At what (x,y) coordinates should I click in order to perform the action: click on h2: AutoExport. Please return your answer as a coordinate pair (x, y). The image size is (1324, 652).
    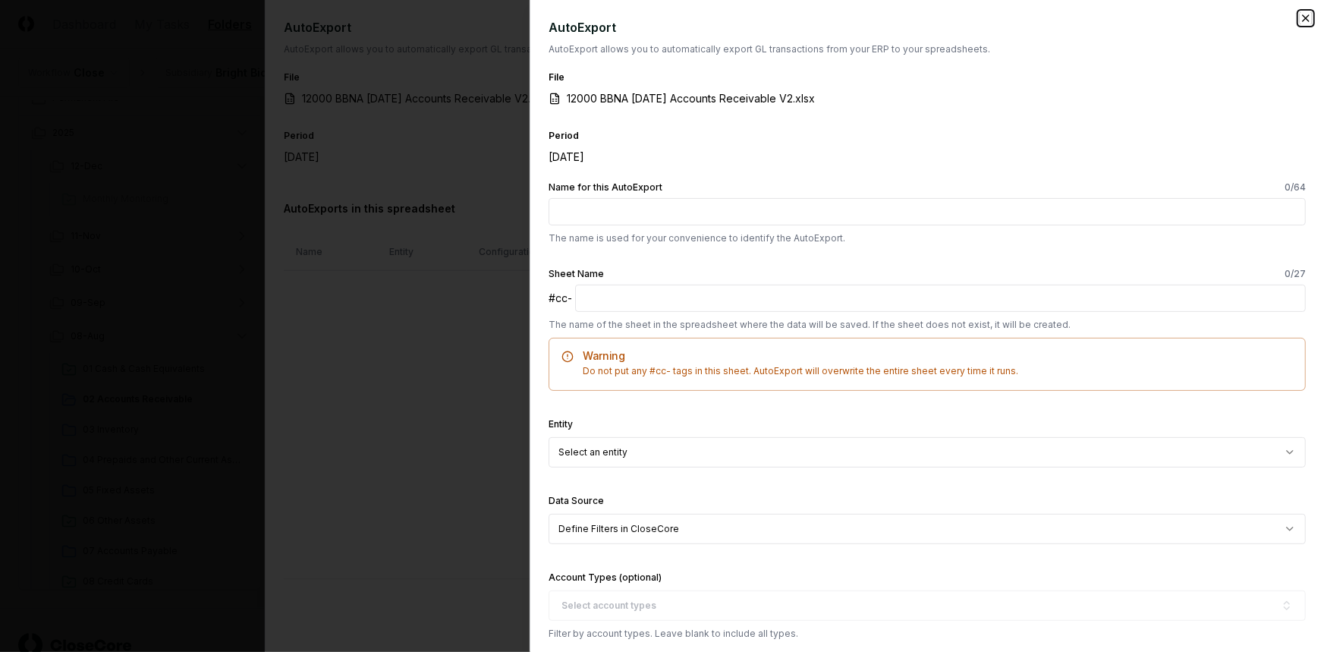
    Looking at the image, I should click on (927, 27).